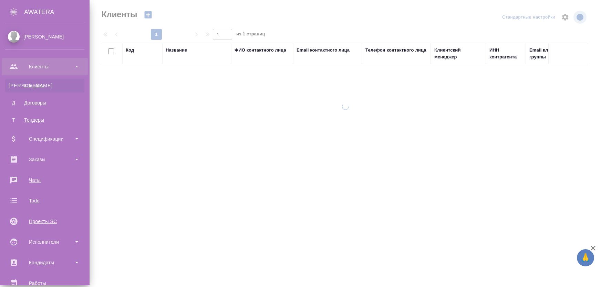  Describe the element at coordinates (45, 139) in the screenshot. I see `div: Спецификации` at that location.